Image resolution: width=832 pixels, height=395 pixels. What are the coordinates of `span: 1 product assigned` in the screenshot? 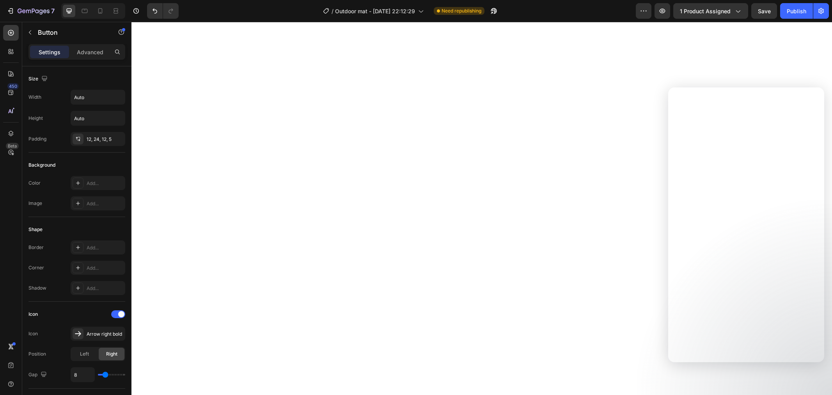 It's located at (705, 11).